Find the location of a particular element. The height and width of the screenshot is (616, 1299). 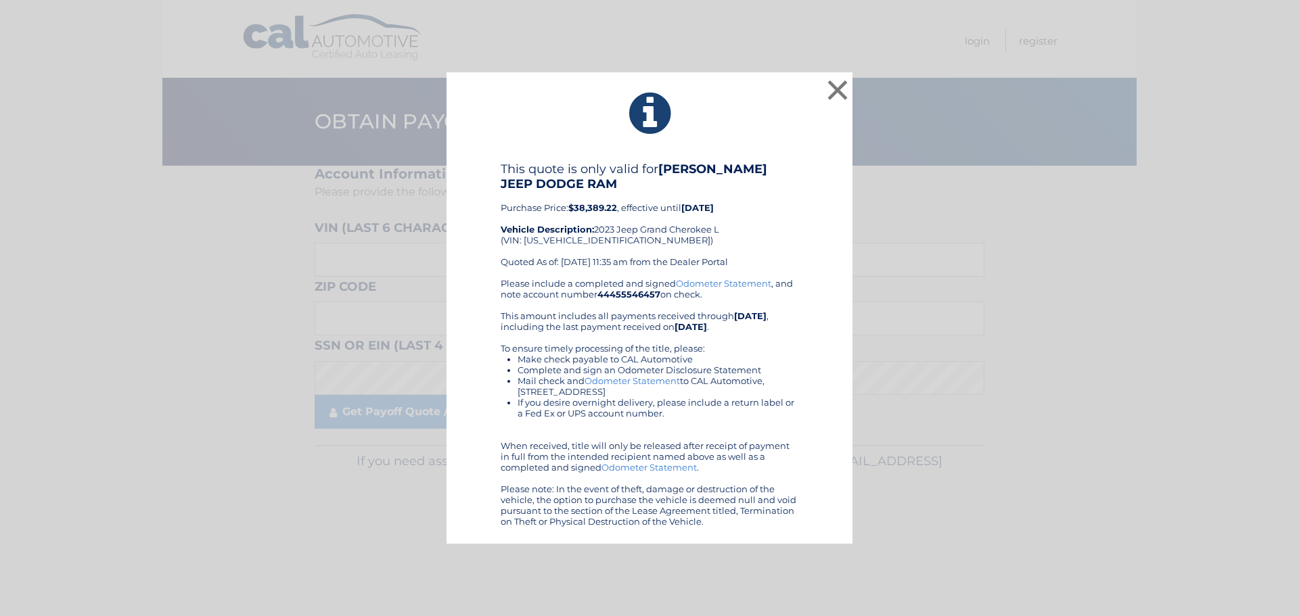

h4: This quote is only valid for is located at coordinates (649, 177).